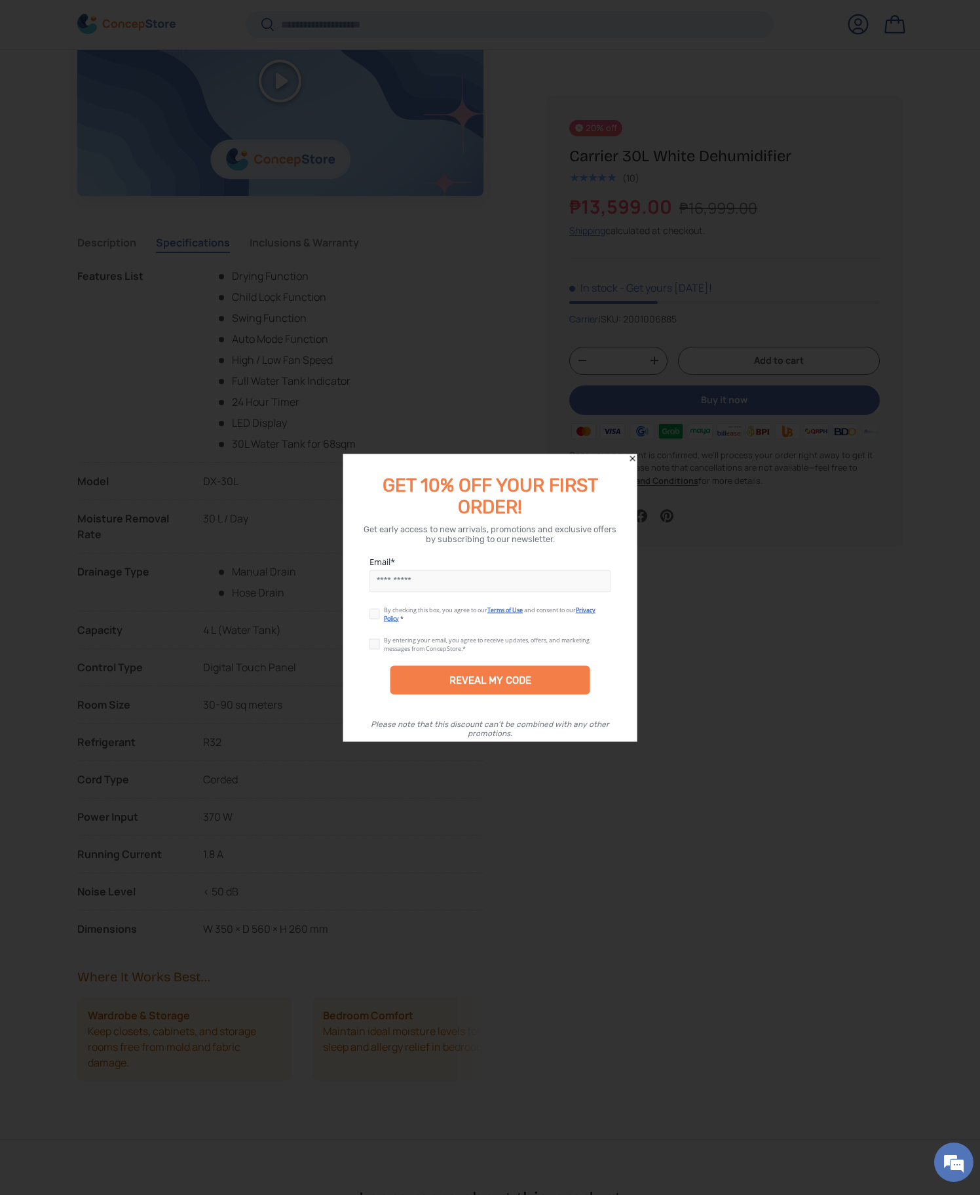  I want to click on div: By entering your email, you agree to receive updates, offers, and marketing messages from ConcepS..., so click(487, 644).